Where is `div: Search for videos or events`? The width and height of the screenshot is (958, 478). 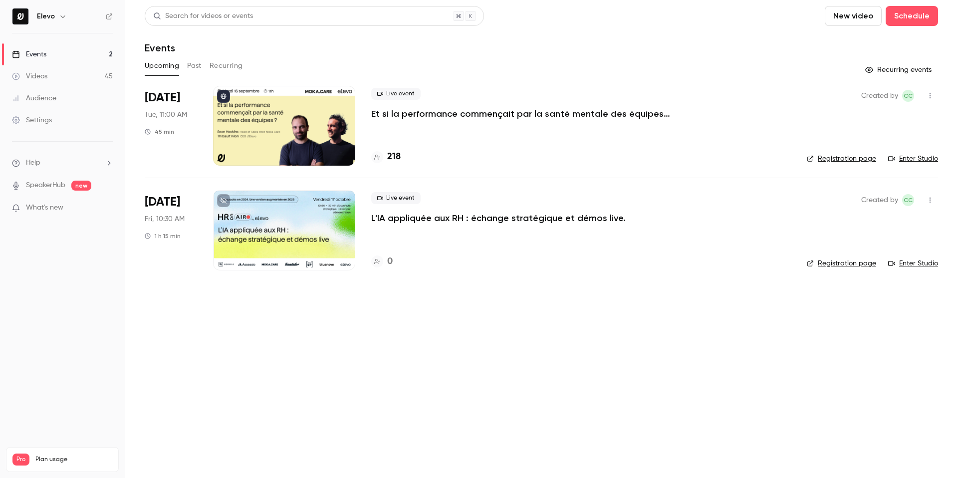
div: Search for videos or events is located at coordinates (203, 16).